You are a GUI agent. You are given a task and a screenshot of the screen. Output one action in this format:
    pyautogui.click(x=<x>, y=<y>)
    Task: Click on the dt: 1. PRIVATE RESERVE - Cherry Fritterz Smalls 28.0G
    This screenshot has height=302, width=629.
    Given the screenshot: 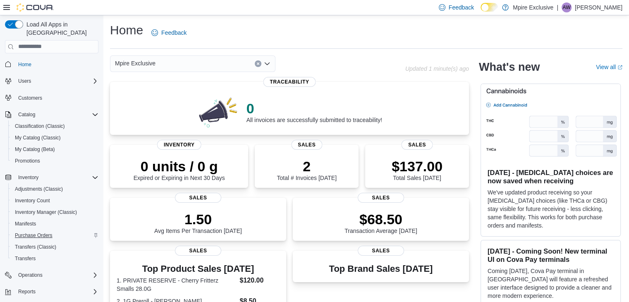 What is the action you would take?
    pyautogui.click(x=176, y=284)
    